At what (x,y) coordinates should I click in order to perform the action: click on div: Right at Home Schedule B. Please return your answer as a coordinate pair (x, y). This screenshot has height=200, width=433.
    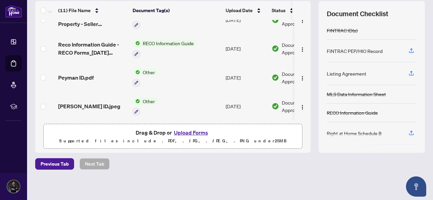
    Looking at the image, I should click on (354, 133).